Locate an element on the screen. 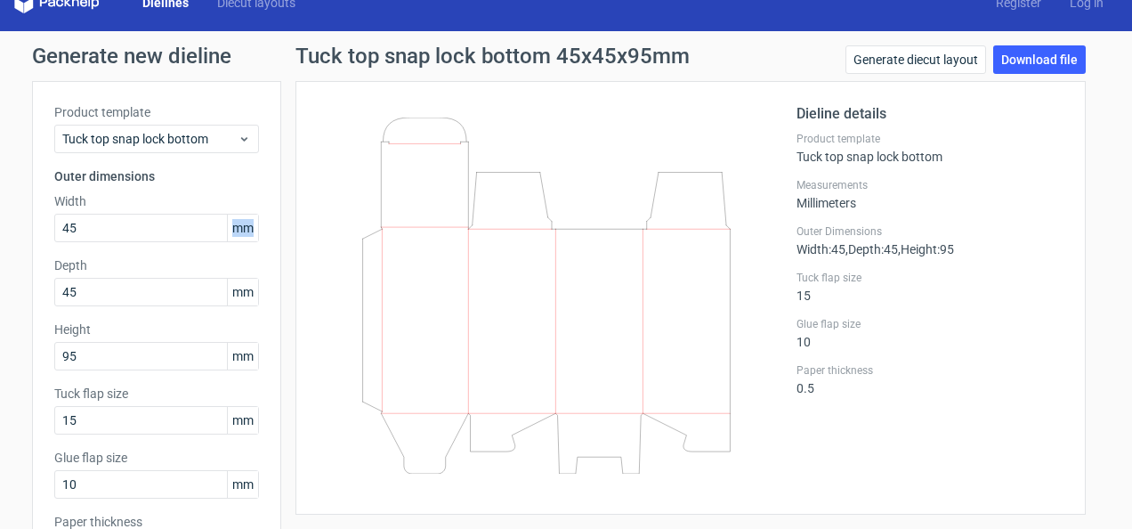 The width and height of the screenshot is (1132, 529). h3: Outer dimensions is located at coordinates (157, 176).